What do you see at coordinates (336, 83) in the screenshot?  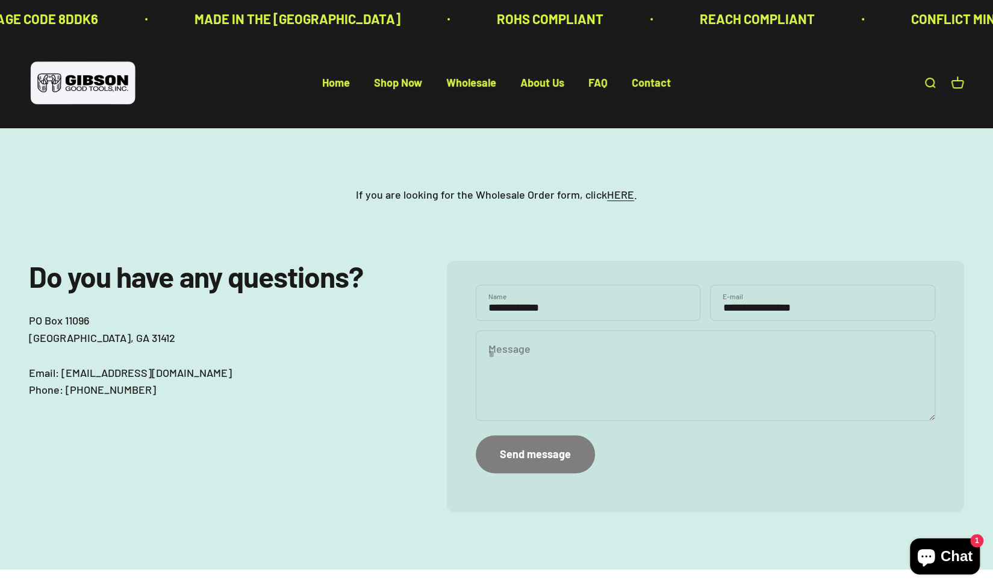 I see `a: Home` at bounding box center [336, 83].